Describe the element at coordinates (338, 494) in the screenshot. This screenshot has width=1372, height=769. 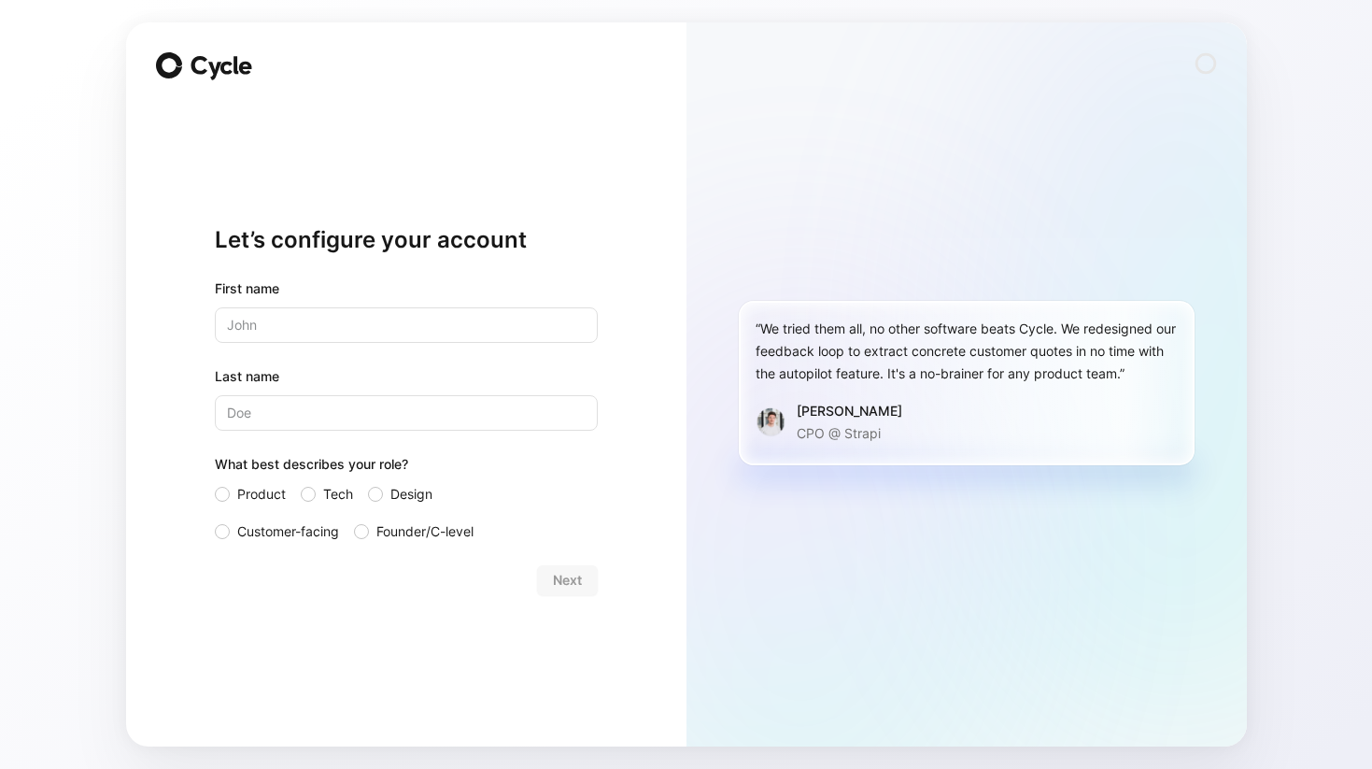
I see `span: Tech` at that location.